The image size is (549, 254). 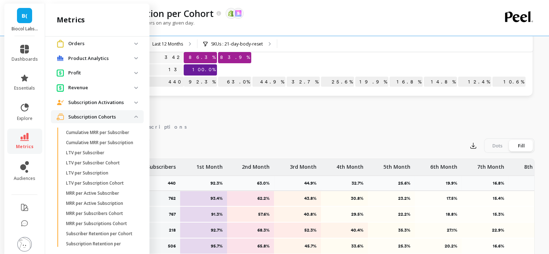 I want to click on p: 91.3%, so click(x=203, y=214).